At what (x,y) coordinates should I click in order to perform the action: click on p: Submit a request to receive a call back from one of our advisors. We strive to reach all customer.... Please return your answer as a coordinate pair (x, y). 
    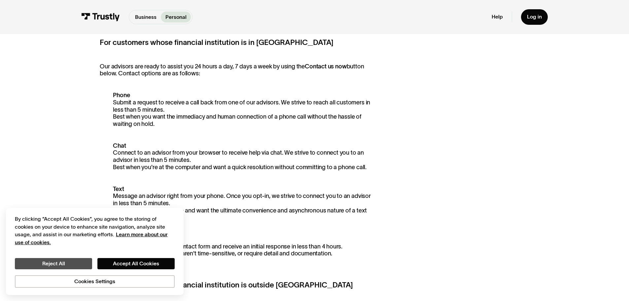
    Looking at the image, I should click on (238, 110).